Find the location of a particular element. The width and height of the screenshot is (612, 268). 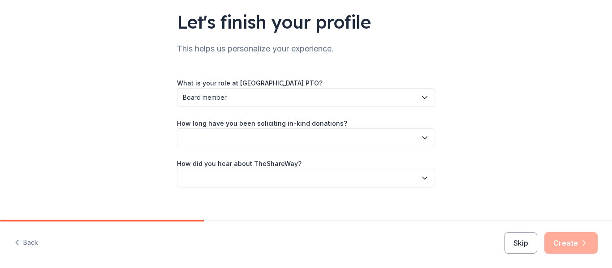

span: Board member is located at coordinates (300, 98).